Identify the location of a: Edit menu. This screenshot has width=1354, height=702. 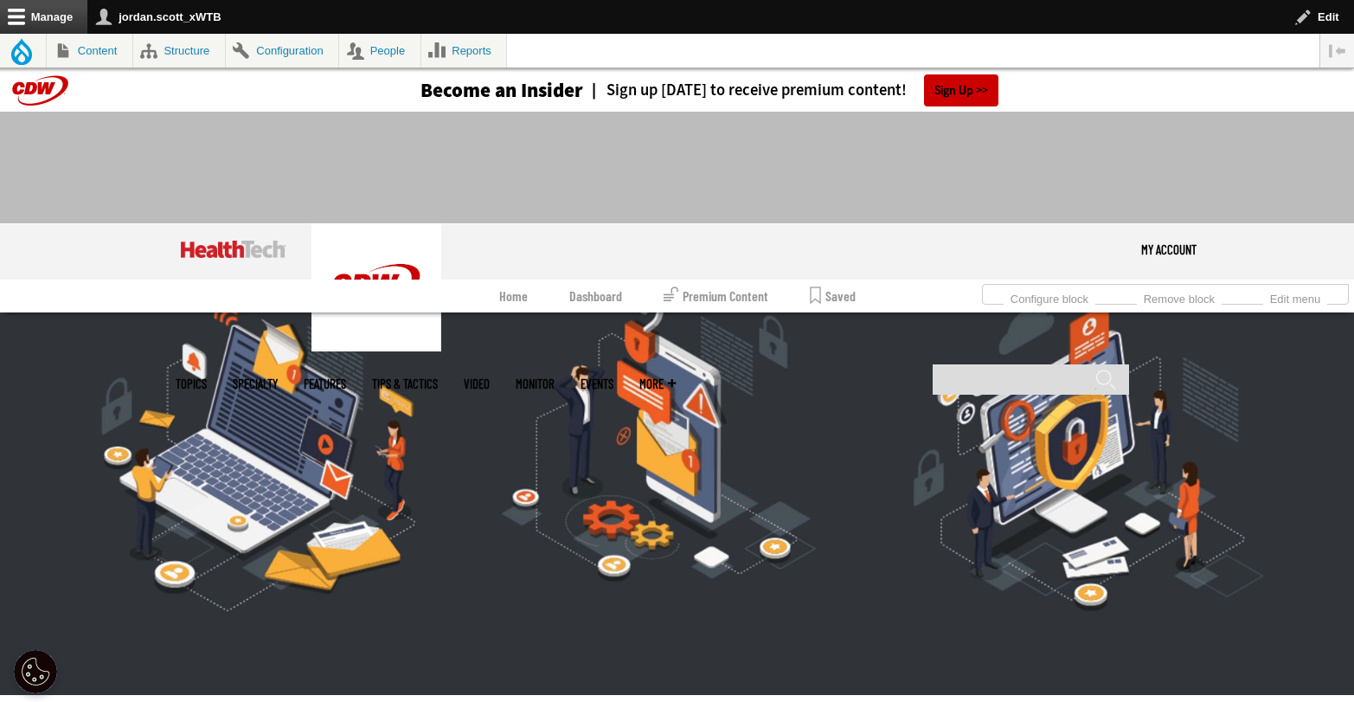
(1295, 297).